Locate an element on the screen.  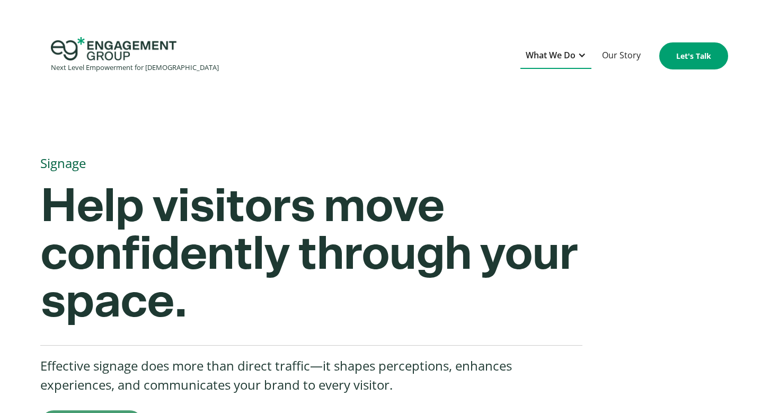
p: Effective signage does more than direct traffic—it shapes perceptions, enhances experiences, and ... is located at coordinates (311, 375).